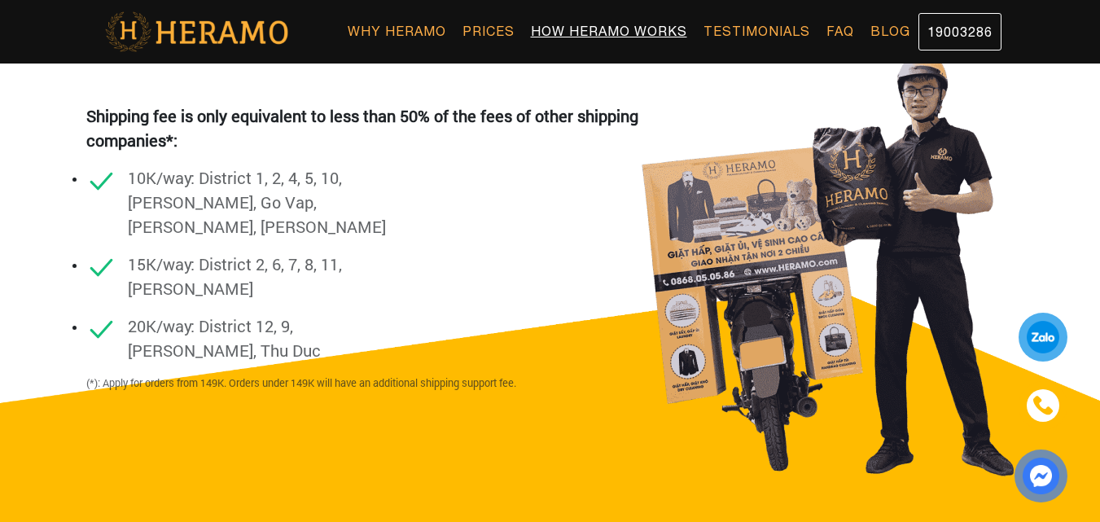  I want to click on a: Testimonials, so click(757, 31).